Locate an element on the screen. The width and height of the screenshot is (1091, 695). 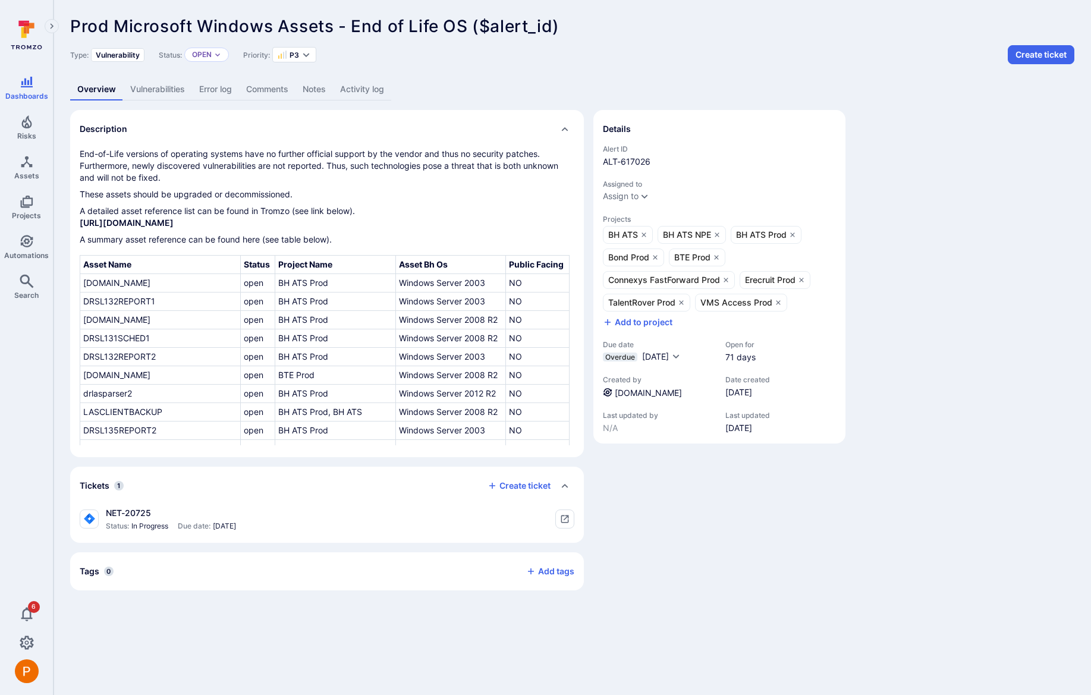
div: Add to project is located at coordinates (637, 322).